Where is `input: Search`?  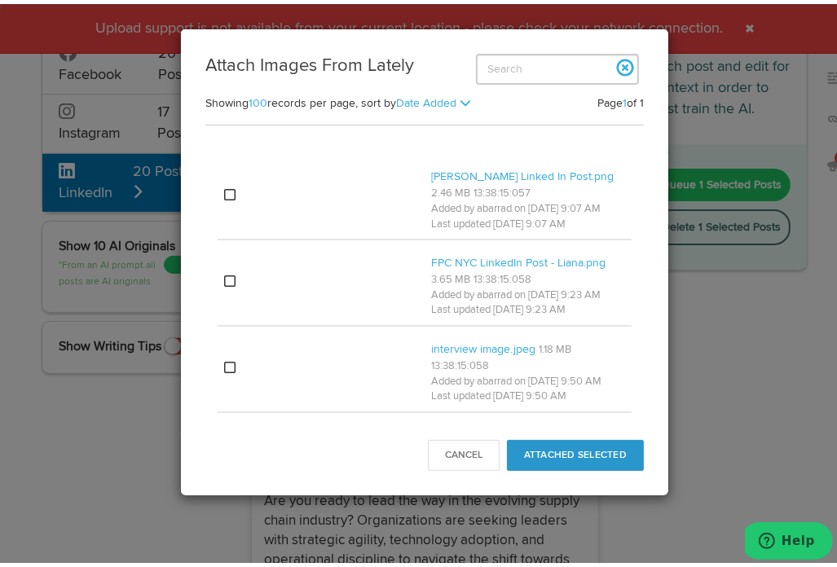 input: Search is located at coordinates (558, 65).